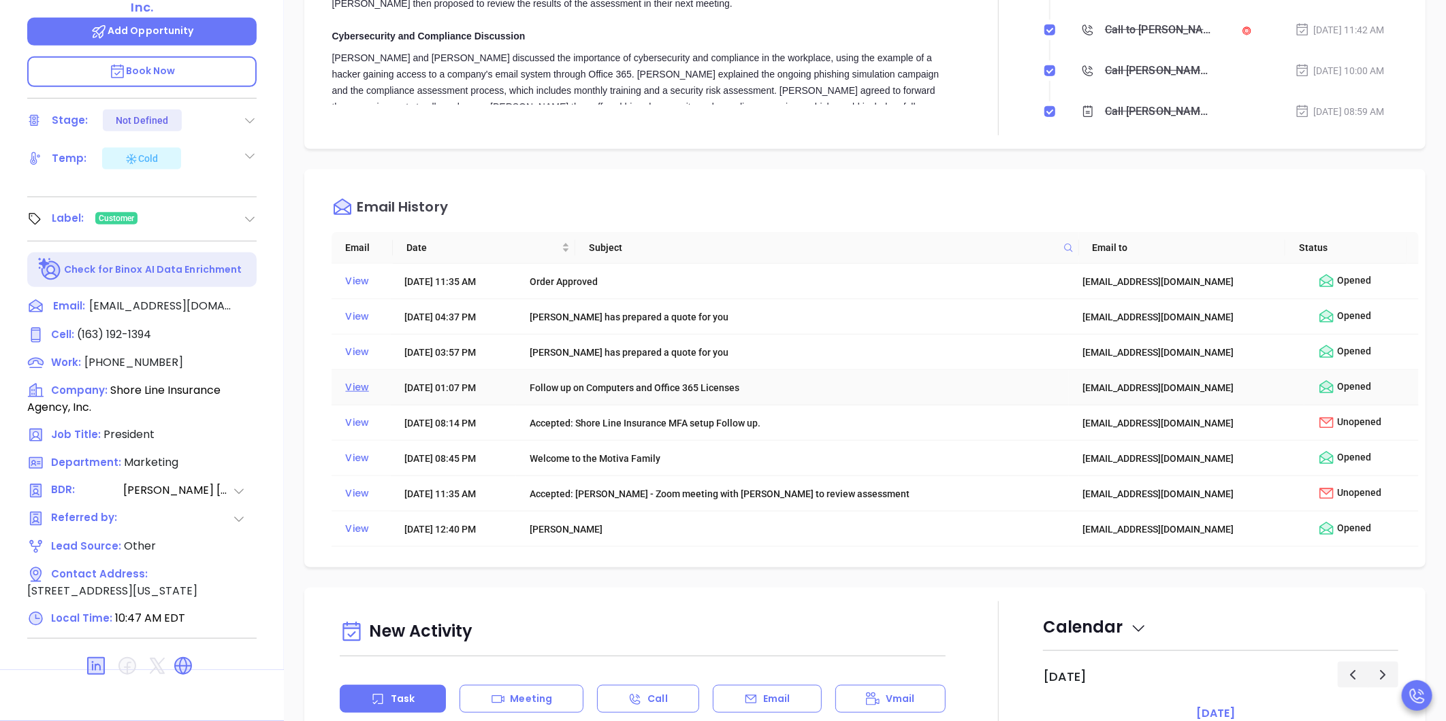 This screenshot has height=721, width=1446. What do you see at coordinates (796, 423) in the screenshot?
I see `div: Accepted: Shore Line Insurance MFA setup Follow up.` at bounding box center [796, 423].